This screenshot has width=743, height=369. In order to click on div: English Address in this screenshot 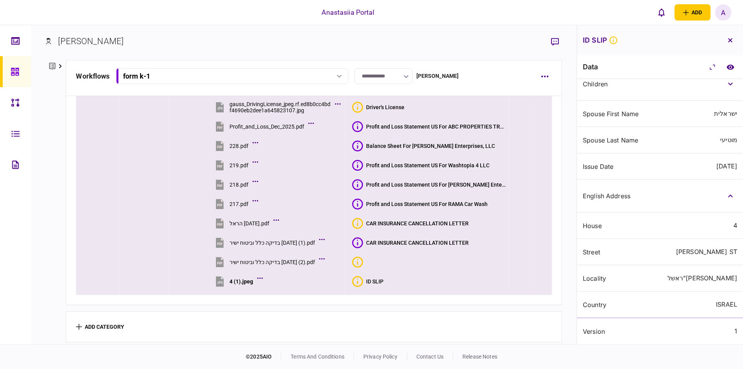, I will do `click(620, 196)`.